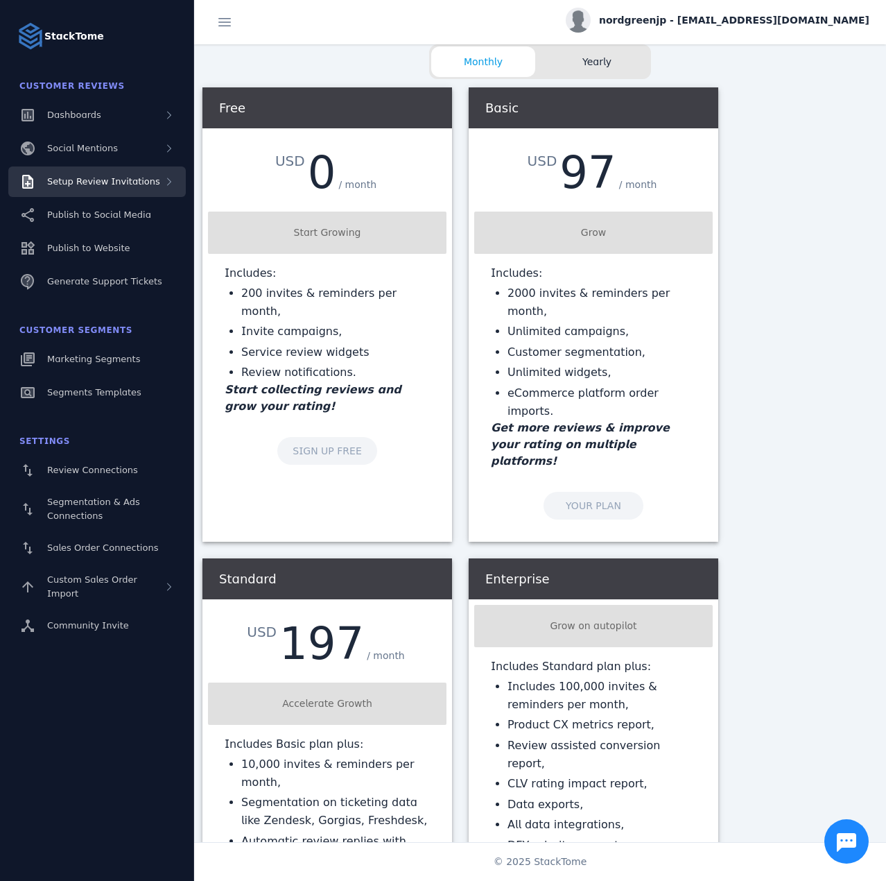  I want to click on li: DFY priority support., so click(602, 845).